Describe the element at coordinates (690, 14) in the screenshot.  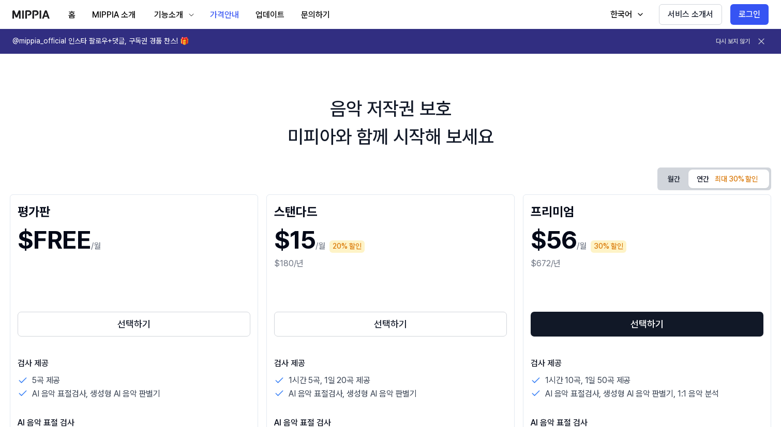
I see `button: 서비스 소개서` at that location.